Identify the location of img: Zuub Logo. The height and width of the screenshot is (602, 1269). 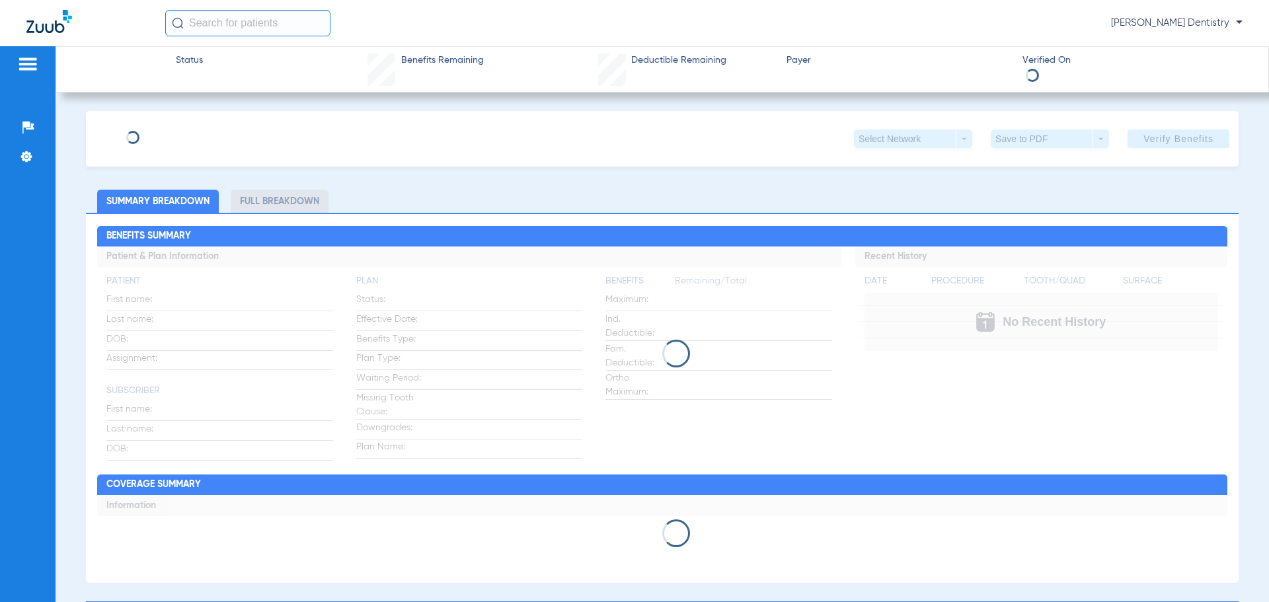
(49, 21).